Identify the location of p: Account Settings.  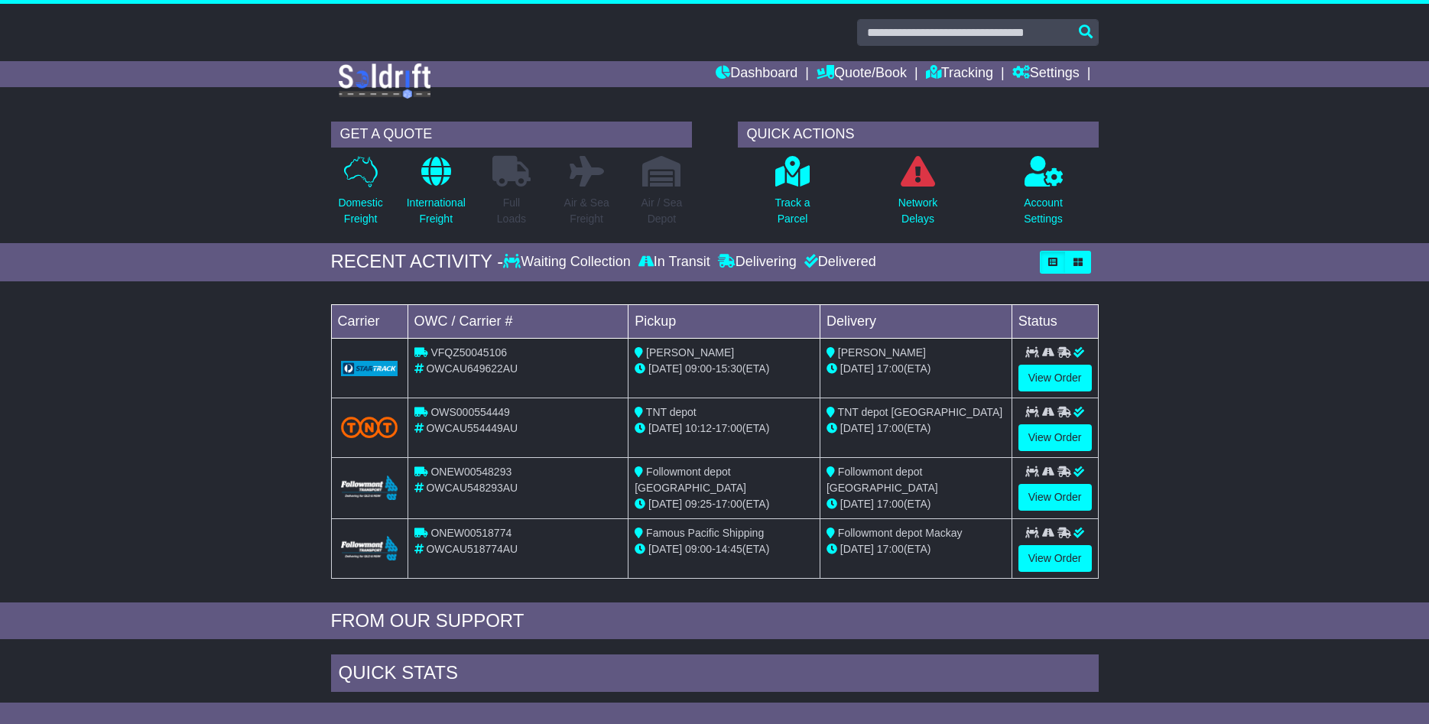
(1043, 211).